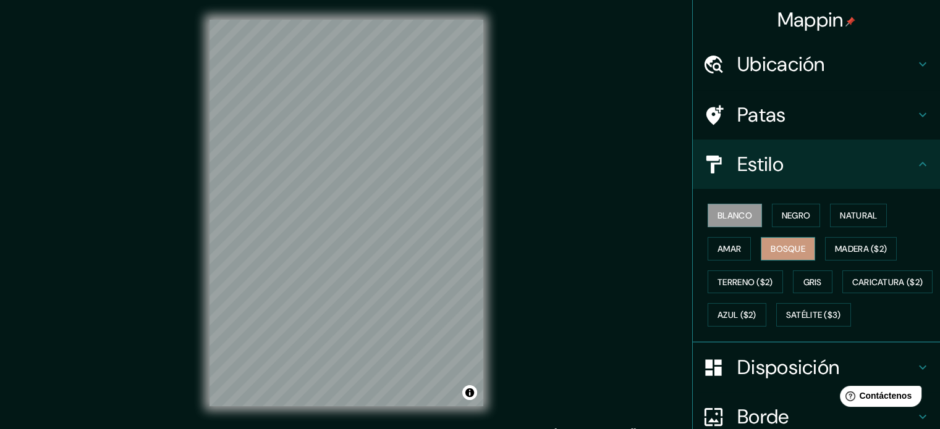 The width and height of the screenshot is (940, 429). Describe the element at coordinates (788, 249) in the screenshot. I see `button: Bosque` at that location.